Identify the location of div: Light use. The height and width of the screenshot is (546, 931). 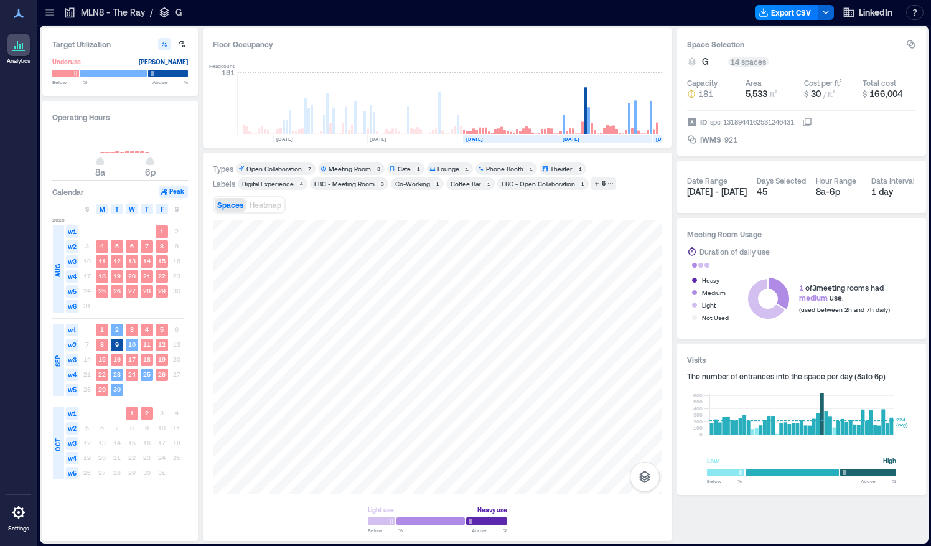
(381, 510).